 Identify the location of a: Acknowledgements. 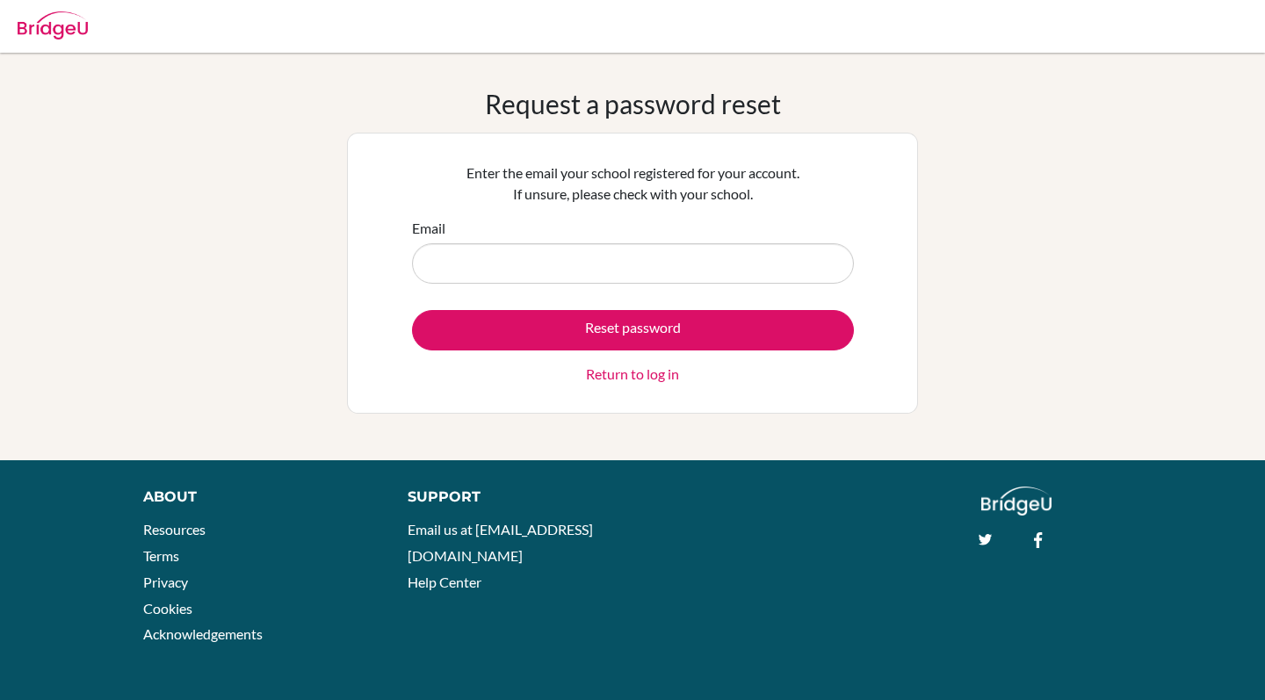
(203, 634).